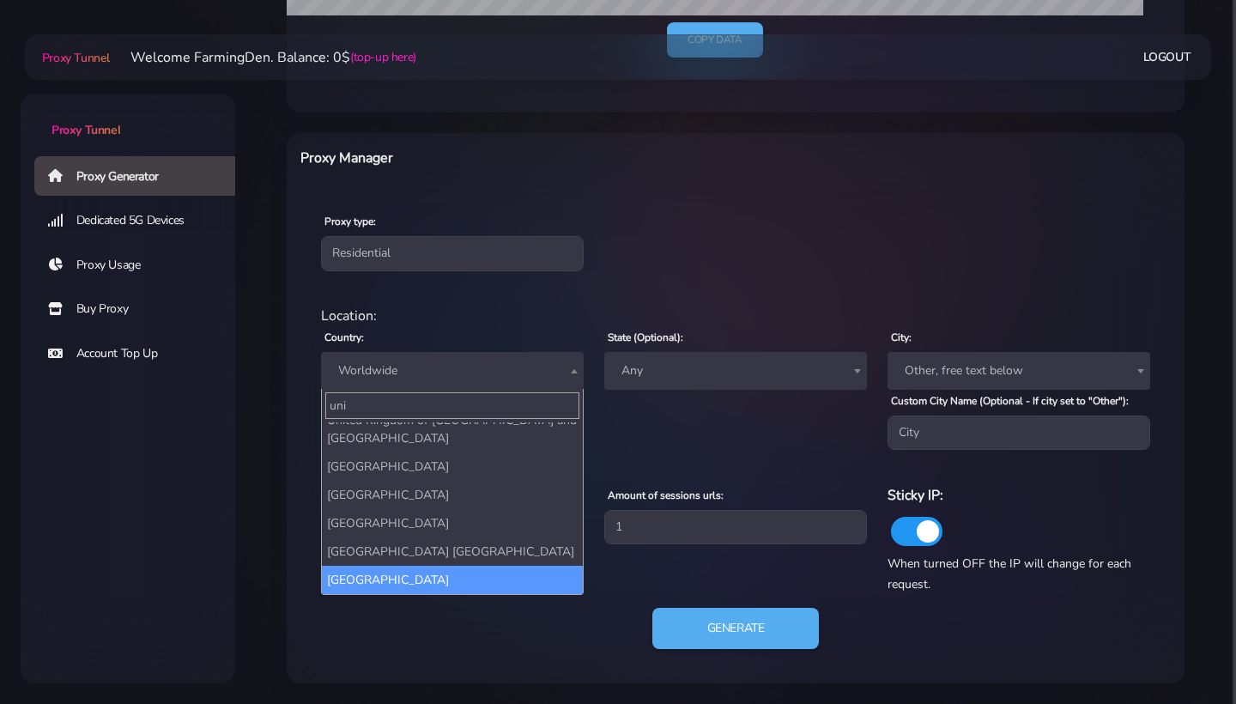  Describe the element at coordinates (550, 158) in the screenshot. I see `h6: Proxy Manager` at that location.